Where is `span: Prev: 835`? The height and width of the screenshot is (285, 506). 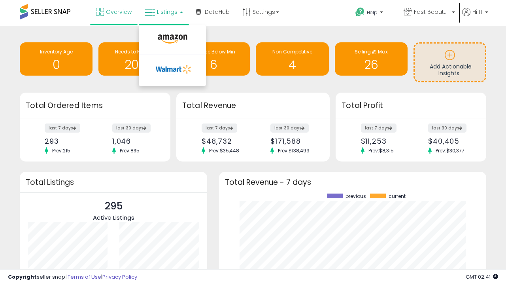 span: Prev: 835 is located at coordinates (130, 150).